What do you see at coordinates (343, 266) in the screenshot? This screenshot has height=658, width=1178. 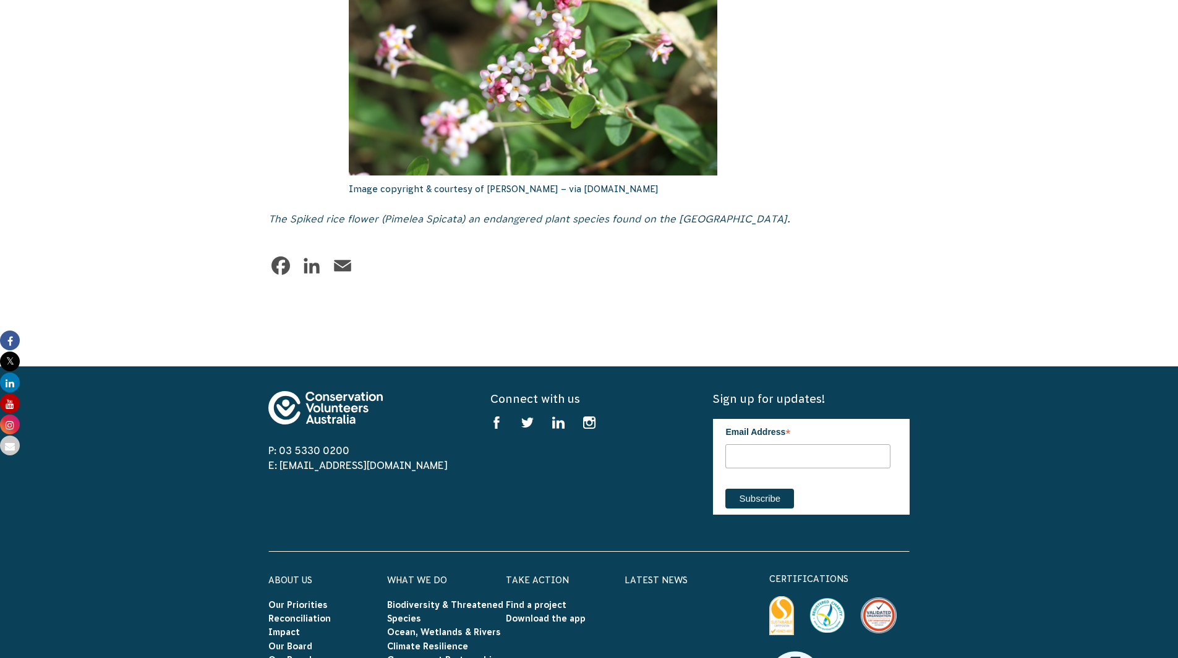 I see `a: Email` at bounding box center [343, 266].